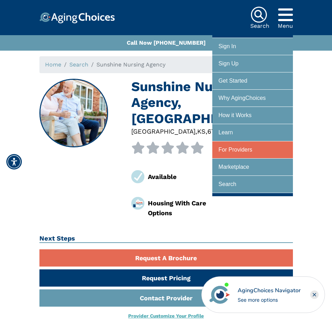 Image resolution: width=332 pixels, height=320 pixels. Describe the element at coordinates (201, 131) in the screenshot. I see `span: KS` at that location.